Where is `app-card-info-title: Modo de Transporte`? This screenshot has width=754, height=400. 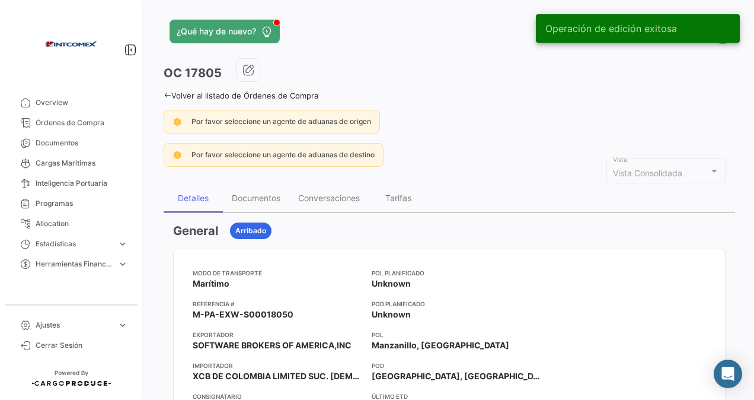 app-card-info-title: Modo de Transporte is located at coordinates (278, 273).